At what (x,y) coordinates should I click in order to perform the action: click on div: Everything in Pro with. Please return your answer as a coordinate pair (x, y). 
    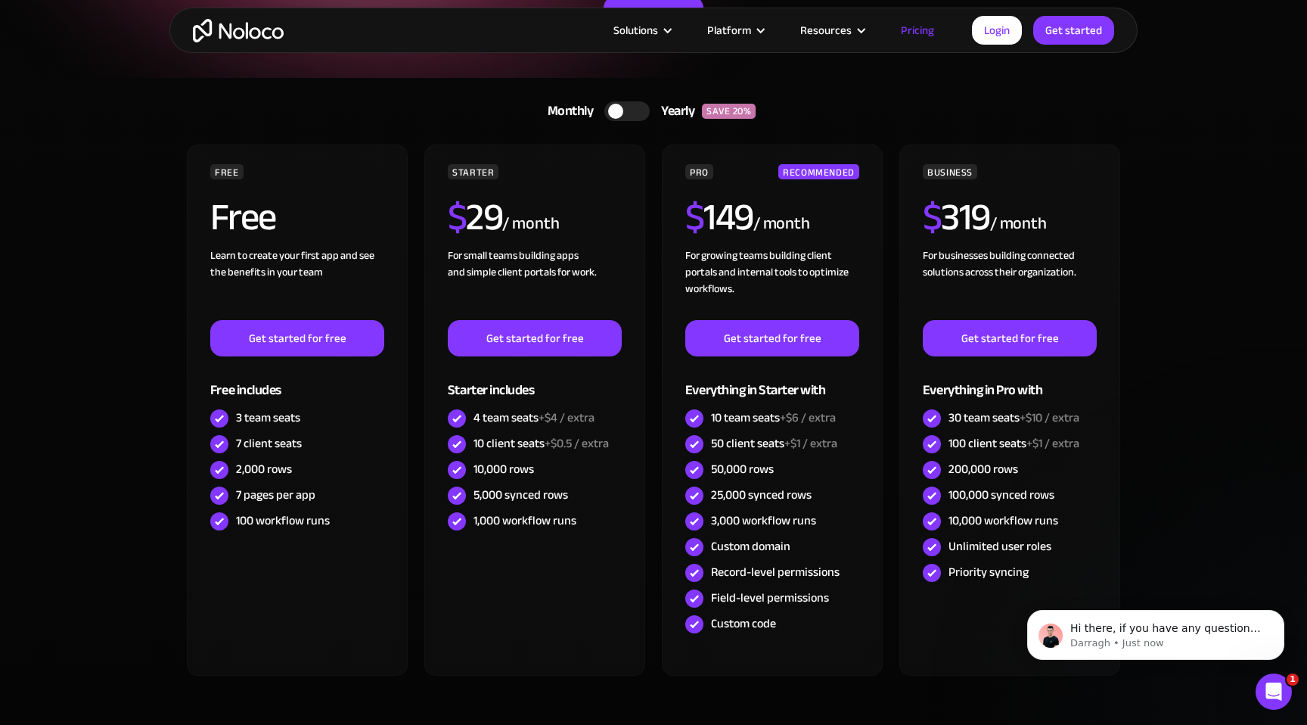
    Looking at the image, I should click on (1010, 380).